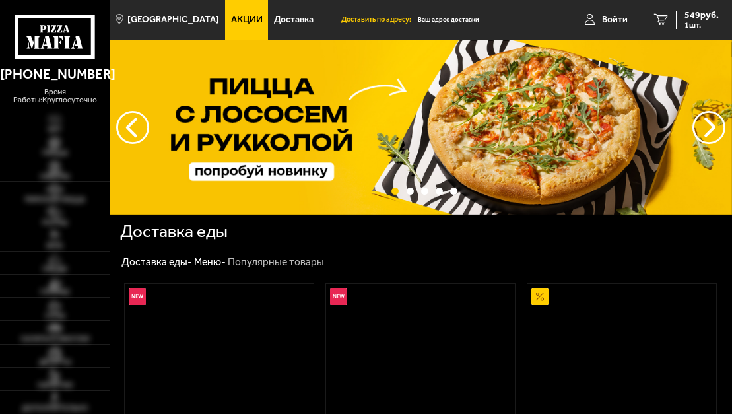 The image size is (732, 414). Describe the element at coordinates (174, 232) in the screenshot. I see `h1: Доставка еды` at that location.